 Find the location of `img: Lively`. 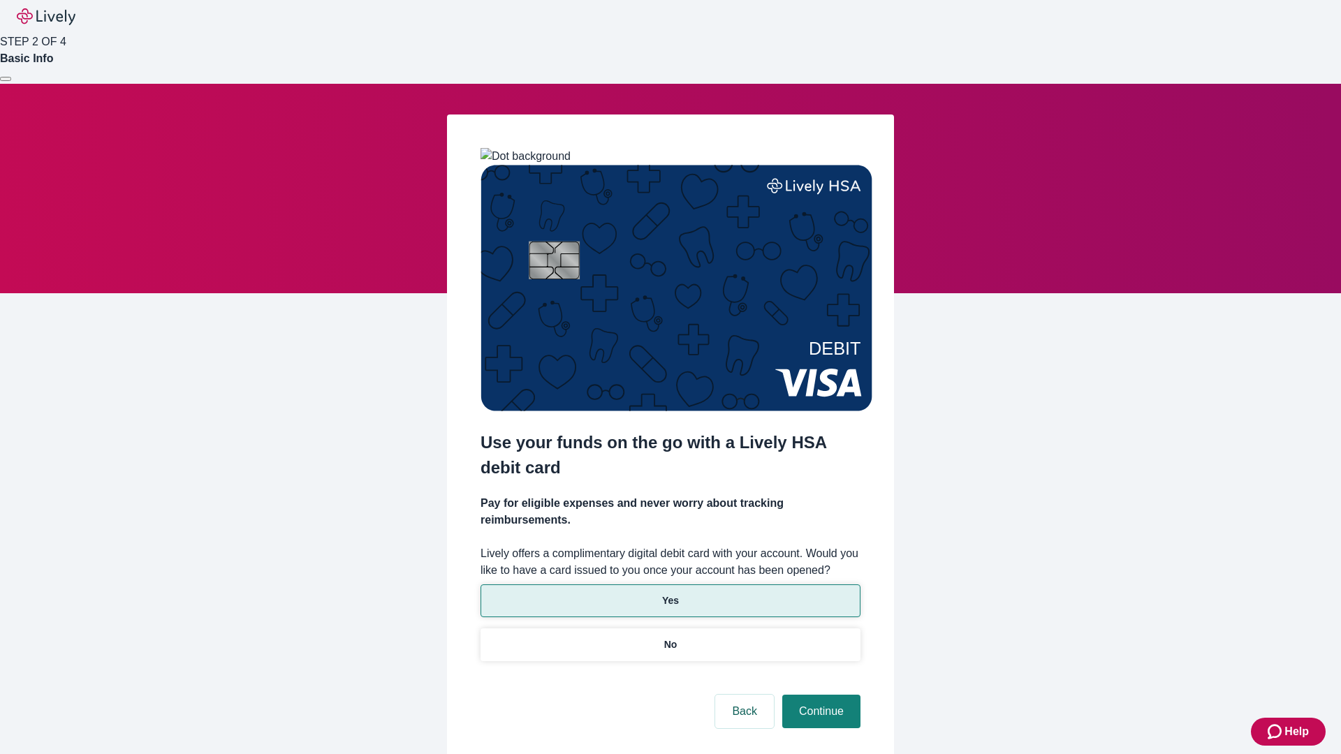

img: Lively is located at coordinates (46, 17).